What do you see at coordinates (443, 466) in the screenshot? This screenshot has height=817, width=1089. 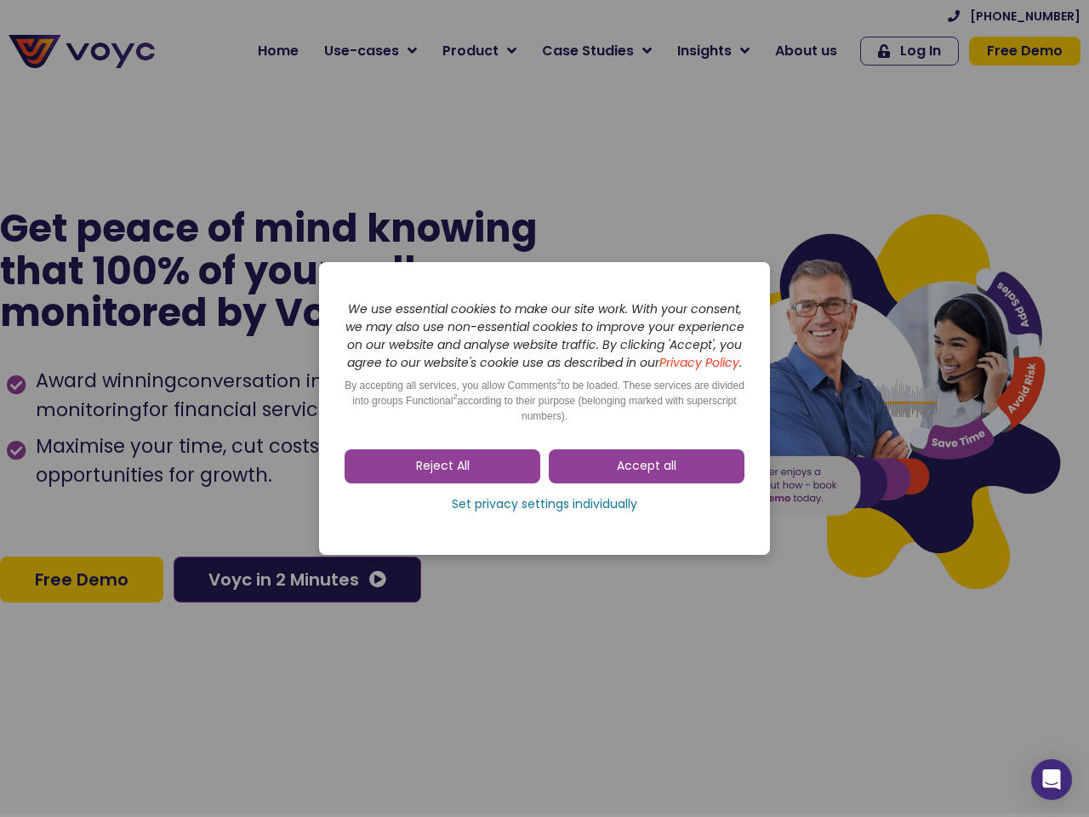 I see `span: Reject All` at bounding box center [443, 466].